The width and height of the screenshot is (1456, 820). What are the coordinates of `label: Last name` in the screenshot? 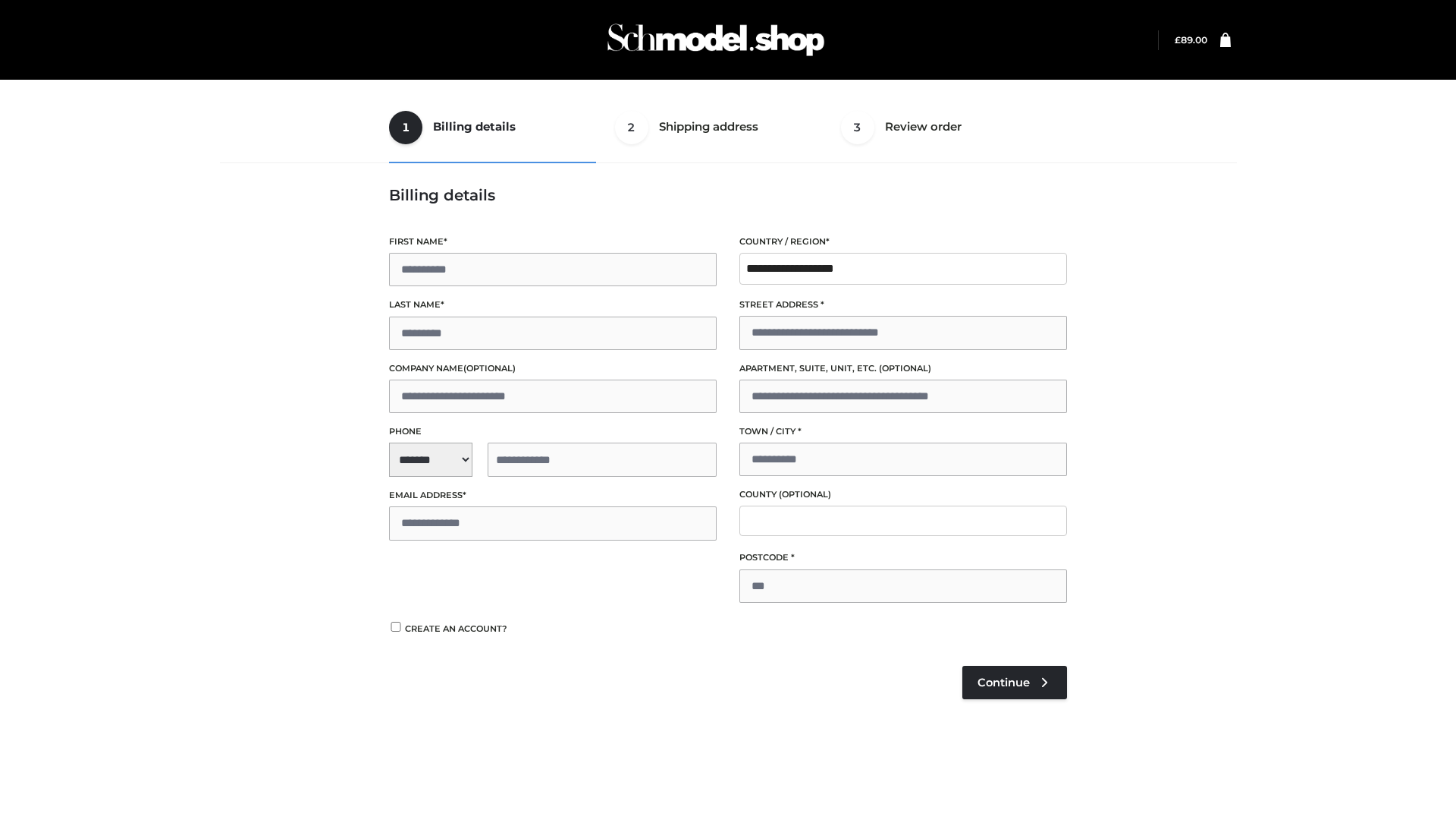 It's located at (553, 305).